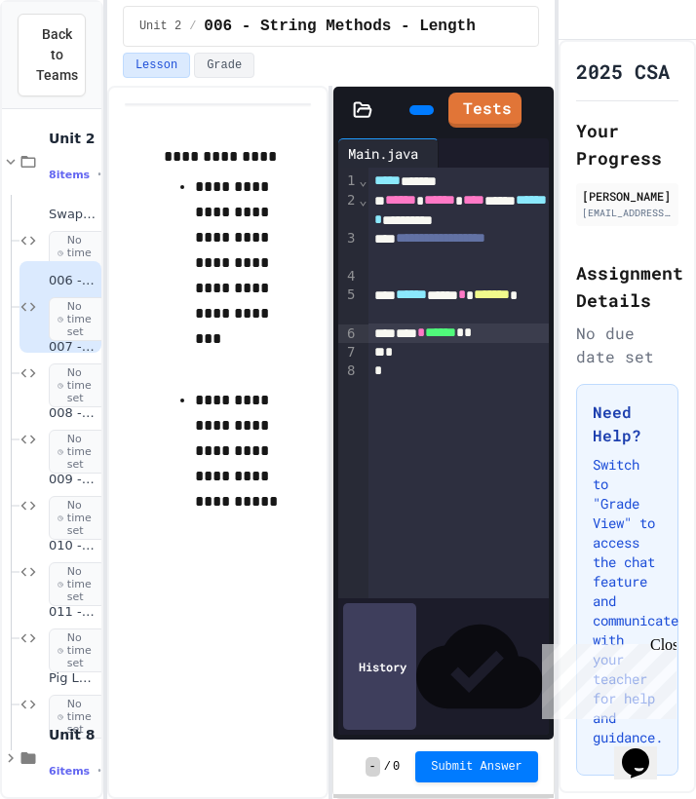 This screenshot has width=696, height=799. What do you see at coordinates (73, 678) in the screenshot?
I see `span: Pig Latin` at bounding box center [73, 678].